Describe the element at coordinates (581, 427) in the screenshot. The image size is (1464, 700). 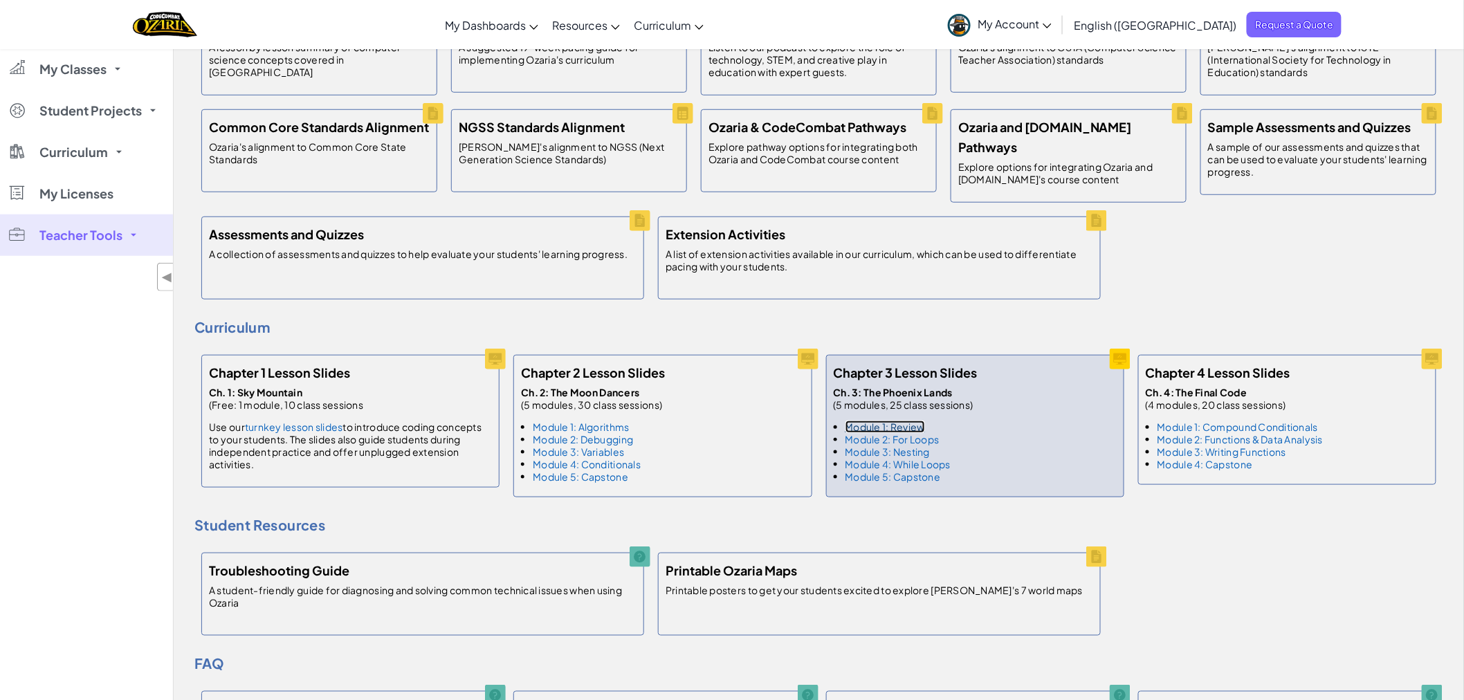
I see `a: Module 1: Algorithms` at that location.